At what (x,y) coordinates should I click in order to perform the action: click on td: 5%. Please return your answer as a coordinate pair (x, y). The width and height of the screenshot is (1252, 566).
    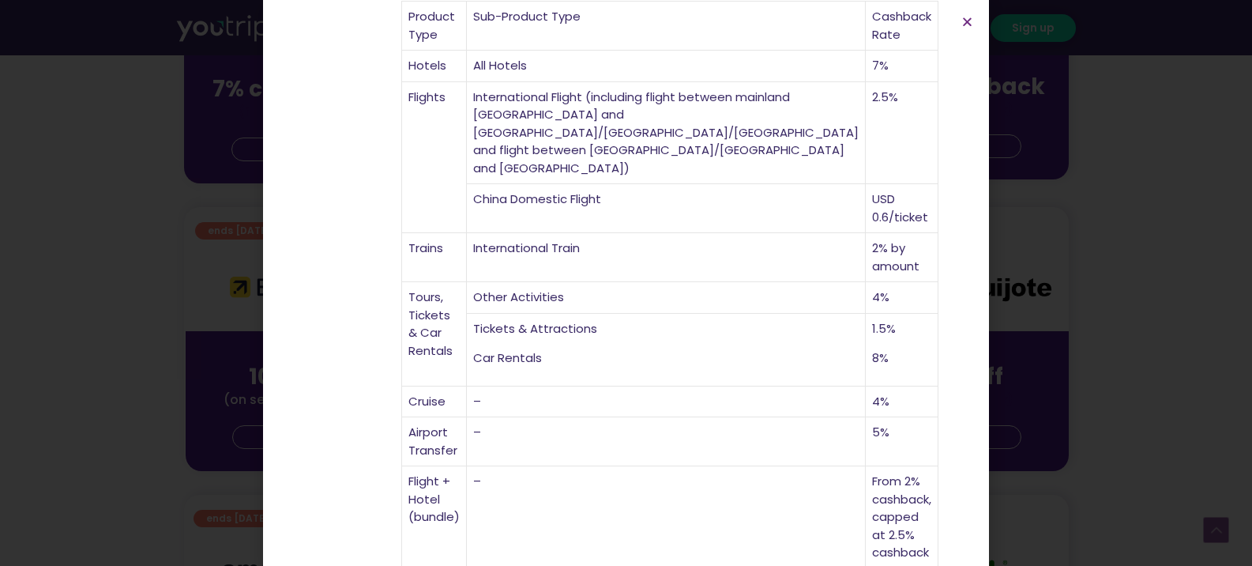
    Looking at the image, I should click on (902, 442).